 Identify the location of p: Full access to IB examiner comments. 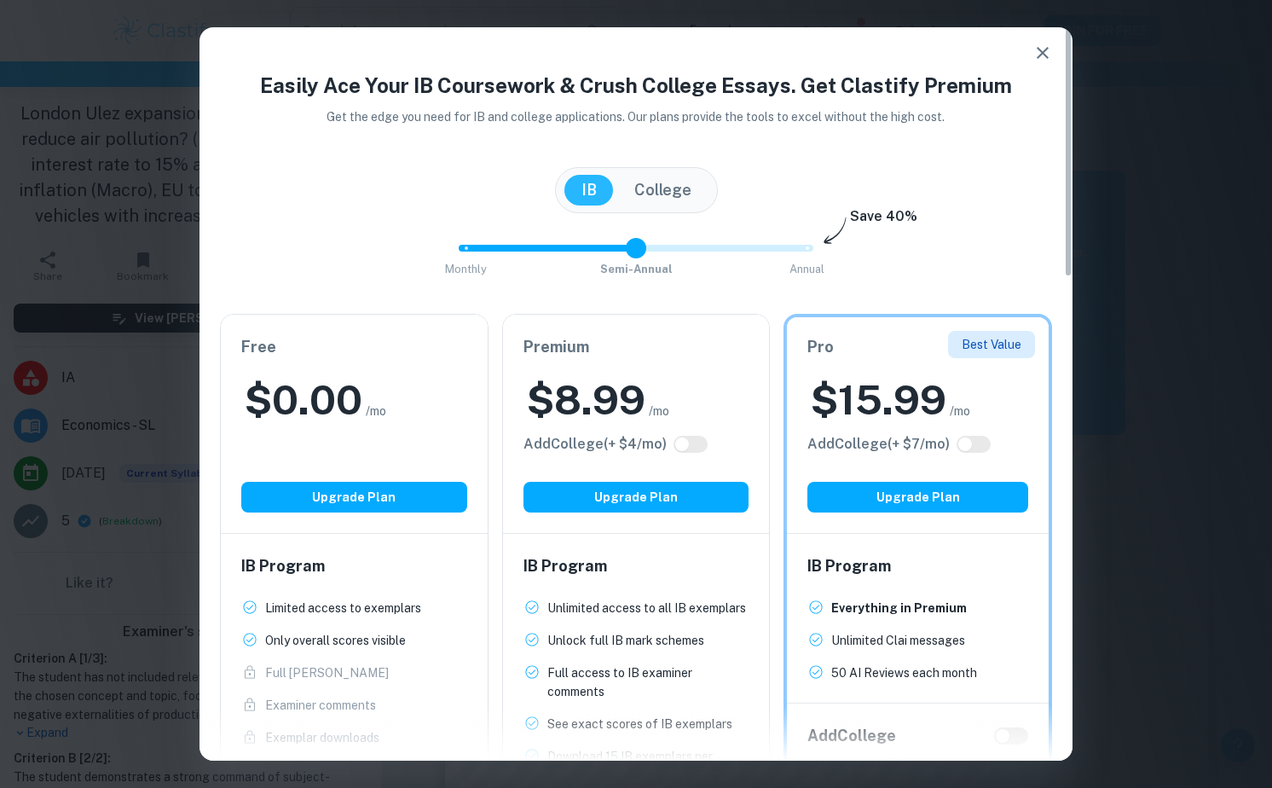
(648, 682).